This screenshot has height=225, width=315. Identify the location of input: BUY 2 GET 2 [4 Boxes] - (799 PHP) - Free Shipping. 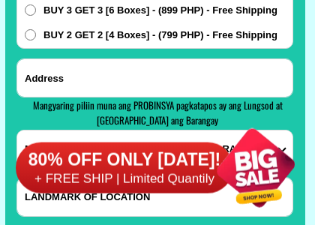
(30, 34).